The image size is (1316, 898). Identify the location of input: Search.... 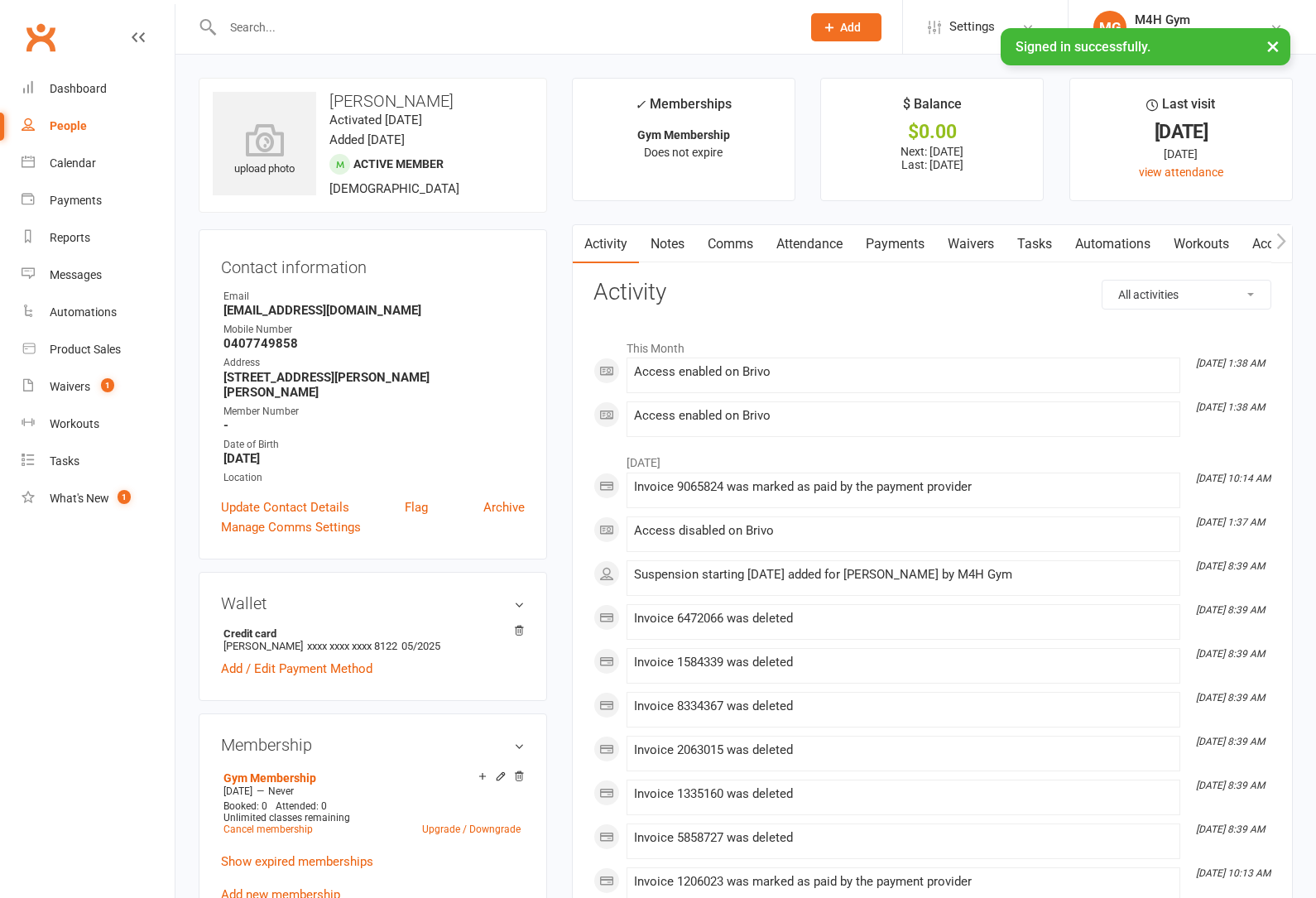
(503, 27).